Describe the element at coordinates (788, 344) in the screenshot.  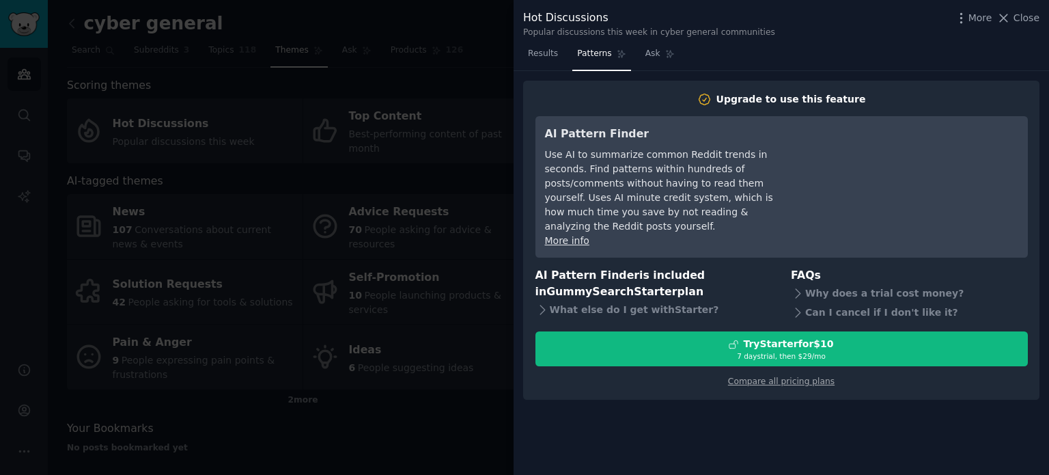
I see `div: Try Starter for $10` at that location.